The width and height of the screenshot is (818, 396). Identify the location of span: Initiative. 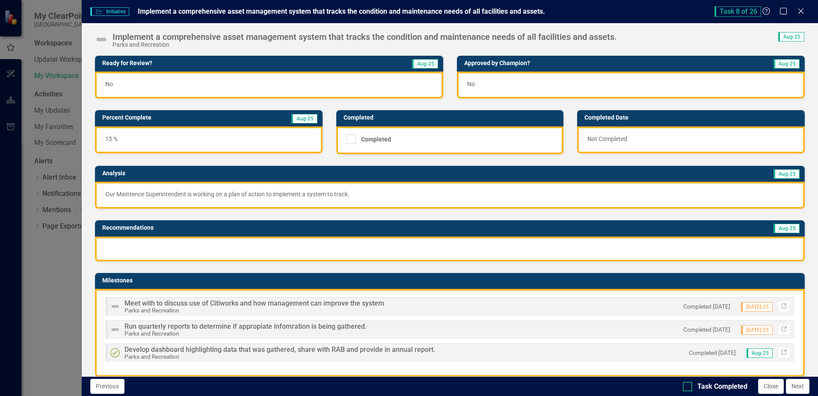
(110, 12).